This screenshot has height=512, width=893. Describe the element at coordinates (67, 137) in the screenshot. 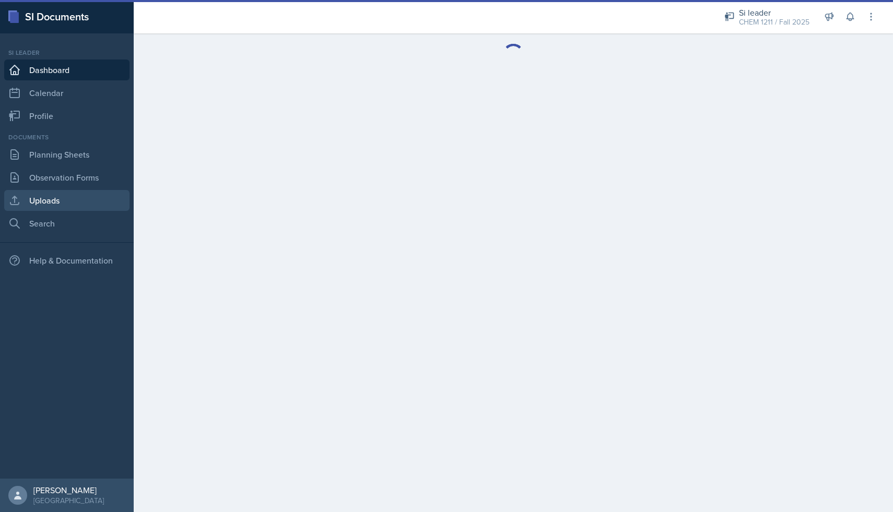

I see `div: Documents` at that location.